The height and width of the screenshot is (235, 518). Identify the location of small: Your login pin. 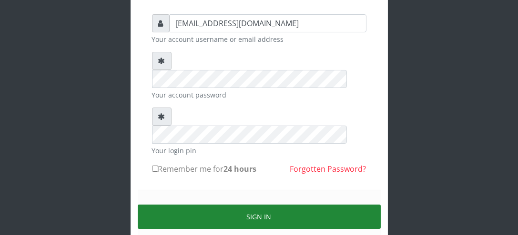
(259, 151).